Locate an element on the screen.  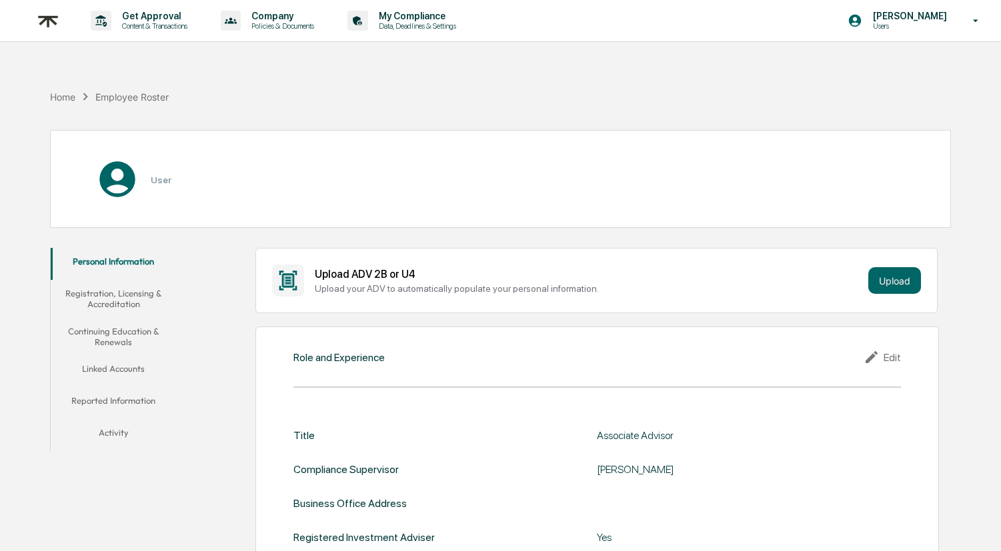
img: logo is located at coordinates (48, 21).